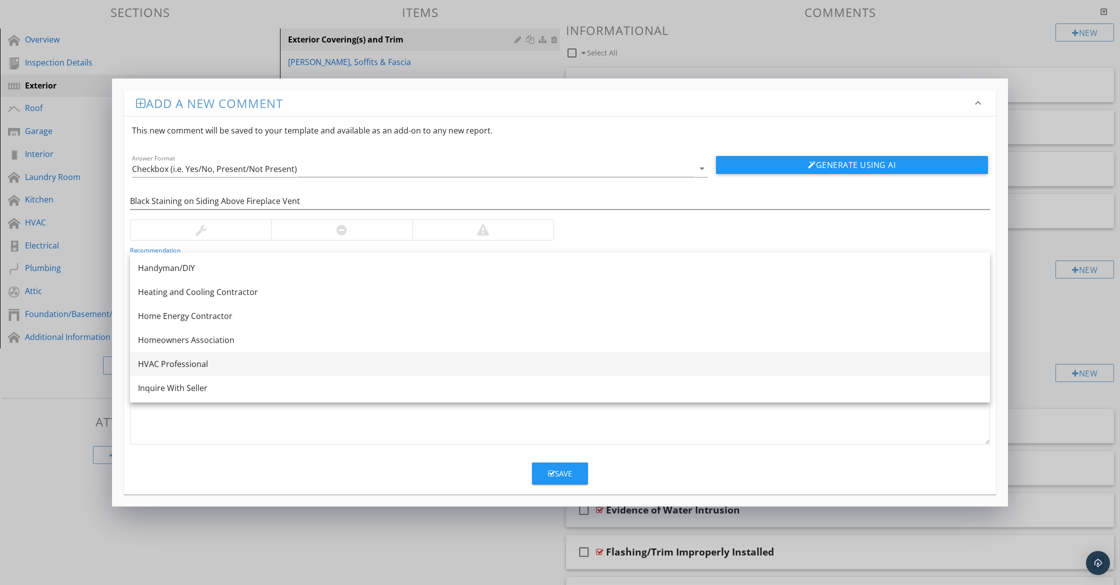 The width and height of the screenshot is (1120, 585). I want to click on div: Handyman/DIY, so click(560, 268).